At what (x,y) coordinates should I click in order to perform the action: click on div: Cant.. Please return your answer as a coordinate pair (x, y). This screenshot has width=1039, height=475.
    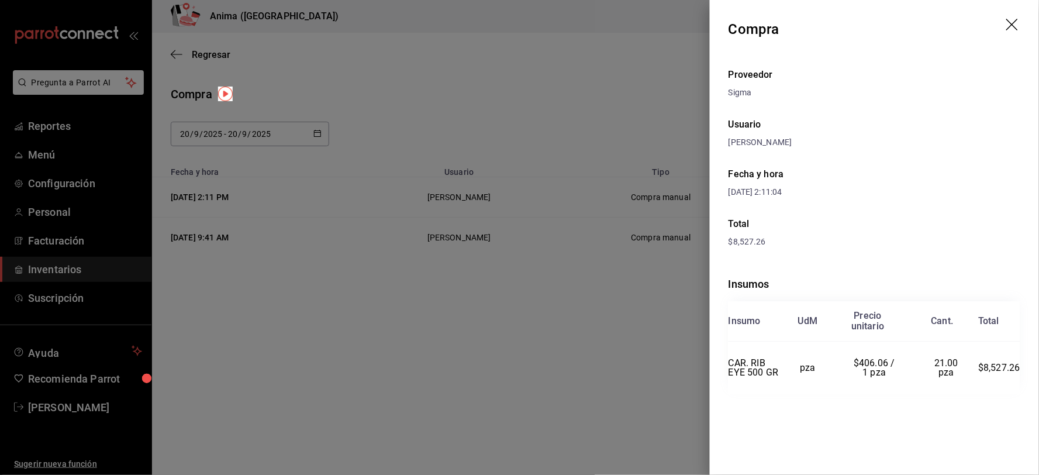
    Looking at the image, I should click on (942, 321).